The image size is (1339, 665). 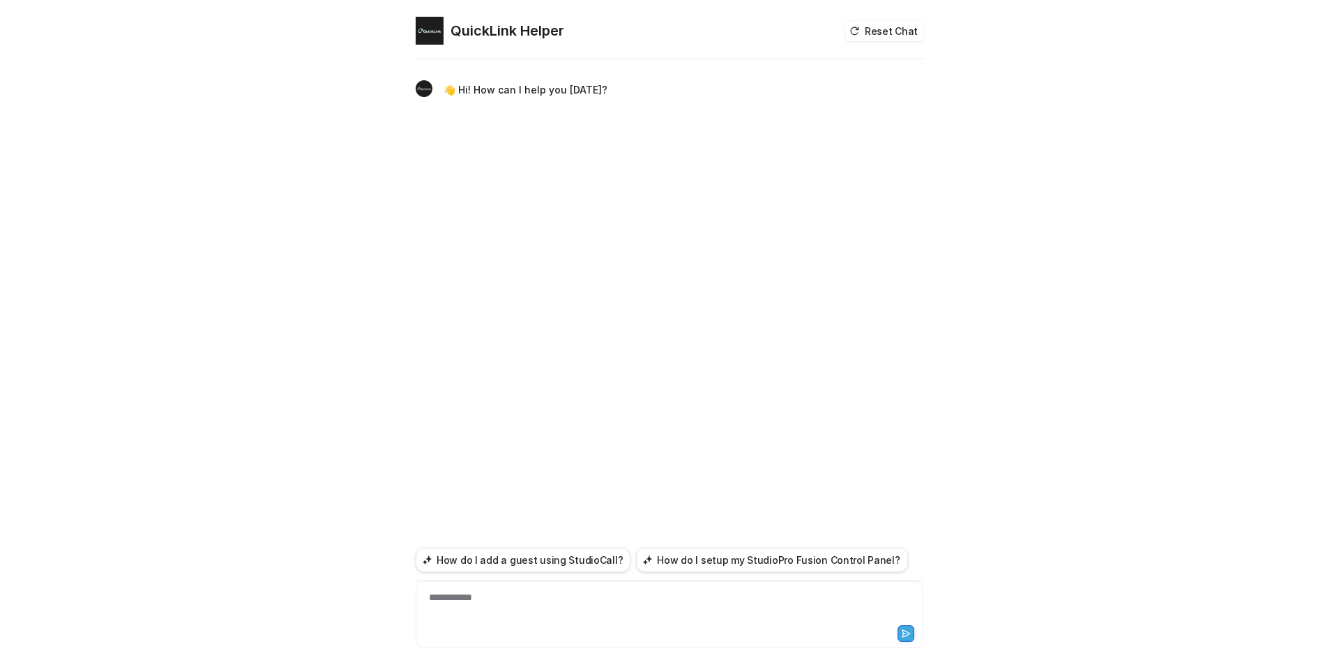 What do you see at coordinates (771, 559) in the screenshot?
I see `button: How do I setup my StudioPro Fusion Control Panel?` at bounding box center [771, 559].